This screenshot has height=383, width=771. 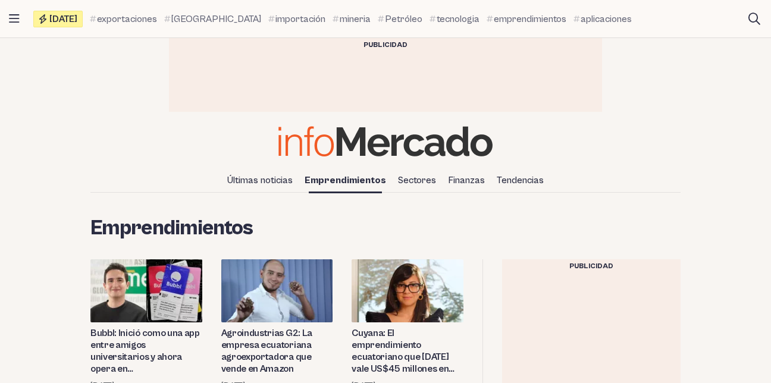 I want to click on a: tecnologia, so click(x=455, y=19).